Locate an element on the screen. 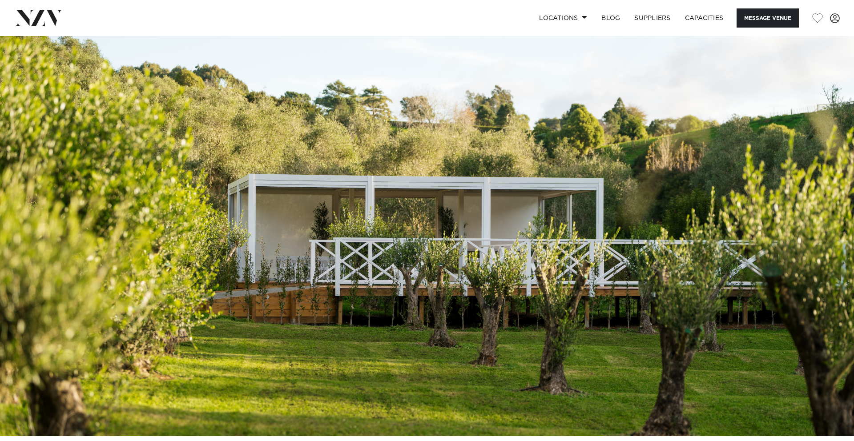 The width and height of the screenshot is (854, 441). a: Capacities is located at coordinates (704, 18).